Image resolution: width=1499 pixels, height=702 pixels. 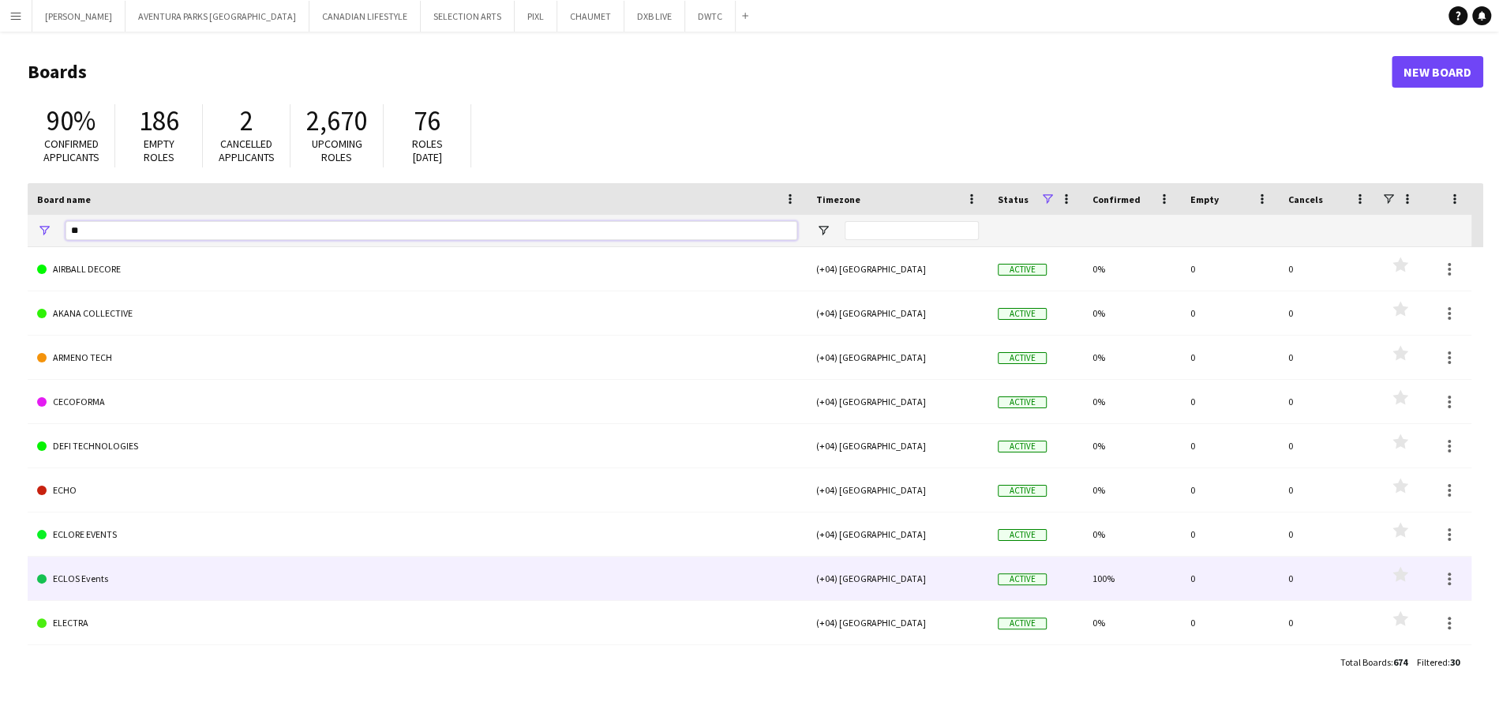 I want to click on span: 90%, so click(x=71, y=121).